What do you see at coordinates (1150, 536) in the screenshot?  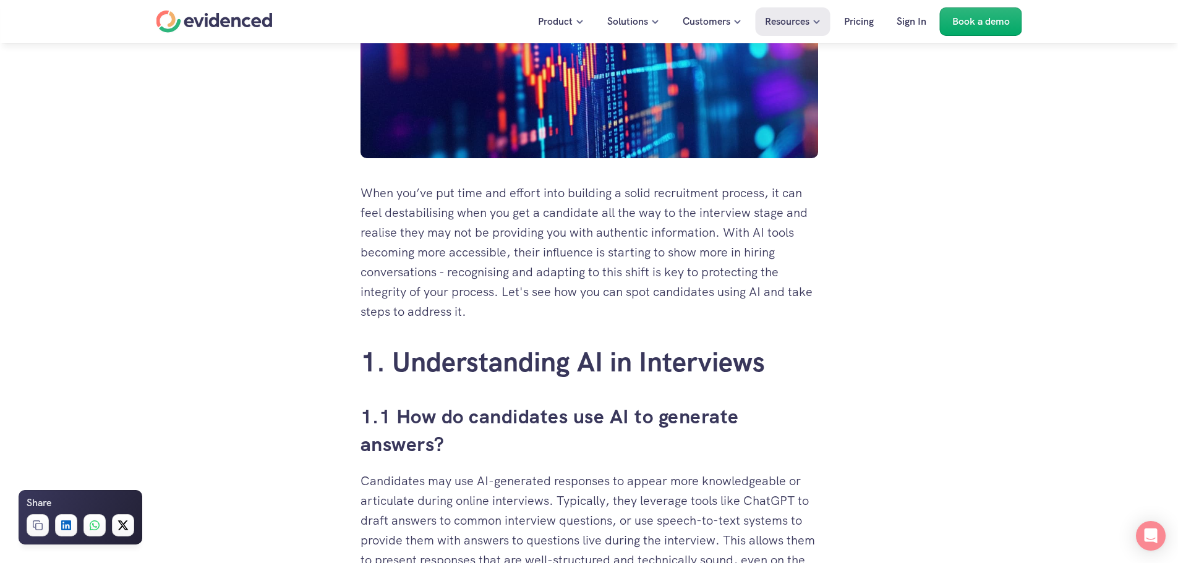 I see `div: Open Intercom Messenger` at bounding box center [1150, 536].